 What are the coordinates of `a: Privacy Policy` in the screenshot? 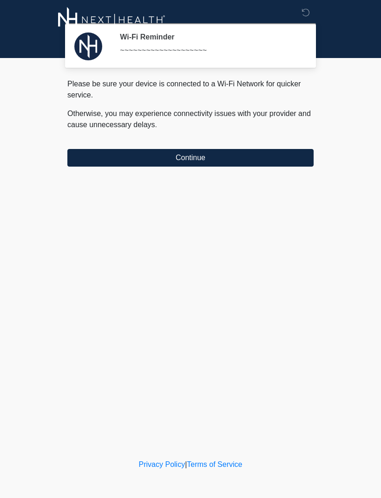 It's located at (162, 464).